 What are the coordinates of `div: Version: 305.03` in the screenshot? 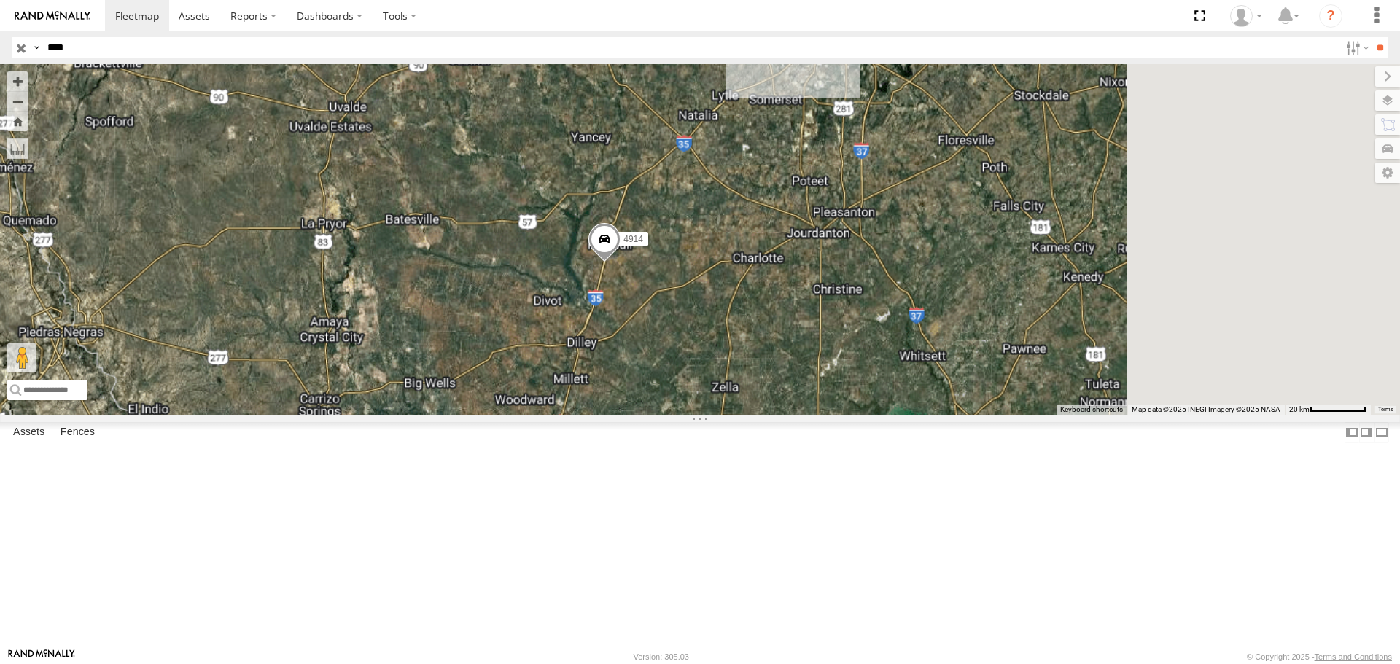 It's located at (661, 657).